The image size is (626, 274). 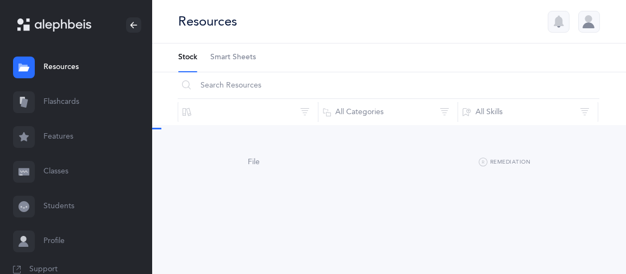 What do you see at coordinates (504, 162) in the screenshot?
I see `button: Remediation` at bounding box center [504, 162].